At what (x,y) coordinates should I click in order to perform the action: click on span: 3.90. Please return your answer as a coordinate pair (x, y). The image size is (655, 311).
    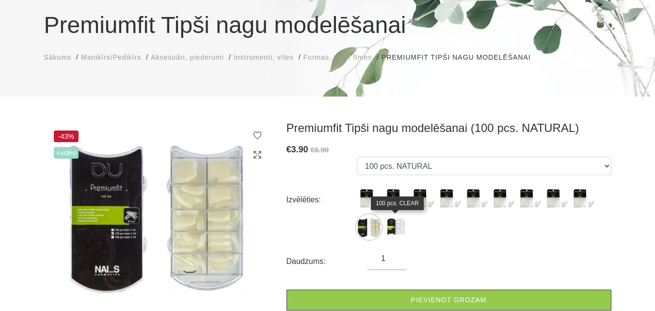
    Looking at the image, I should click on (300, 149).